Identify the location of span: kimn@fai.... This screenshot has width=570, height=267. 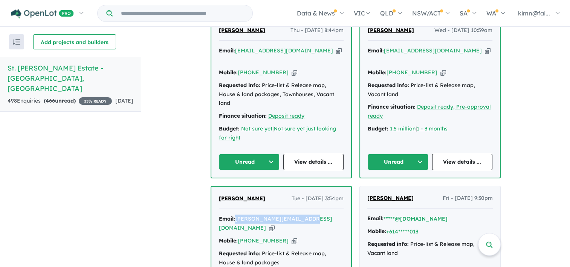
(534, 13).